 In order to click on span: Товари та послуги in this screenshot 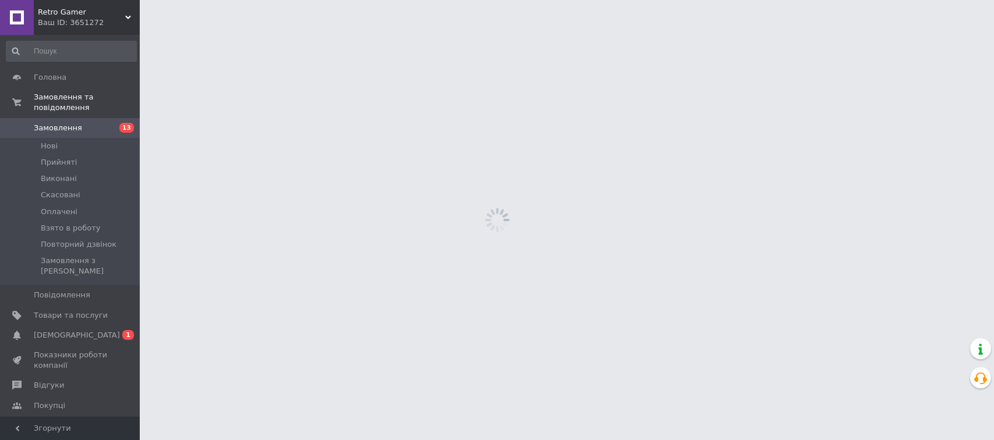, I will do `click(70, 316)`.